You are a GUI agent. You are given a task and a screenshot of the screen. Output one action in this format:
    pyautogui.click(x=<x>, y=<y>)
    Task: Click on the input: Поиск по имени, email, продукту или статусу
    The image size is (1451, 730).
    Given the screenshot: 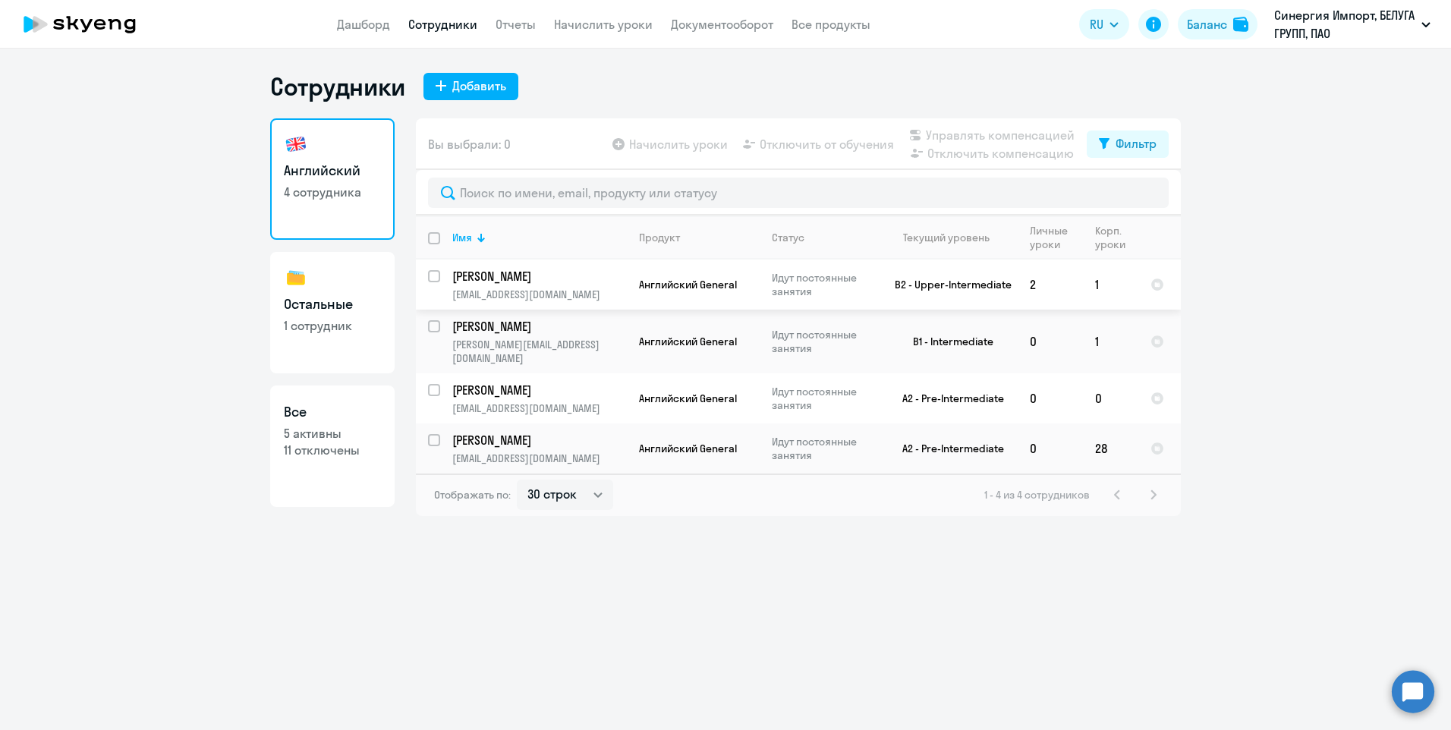 What is the action you would take?
    pyautogui.click(x=798, y=193)
    